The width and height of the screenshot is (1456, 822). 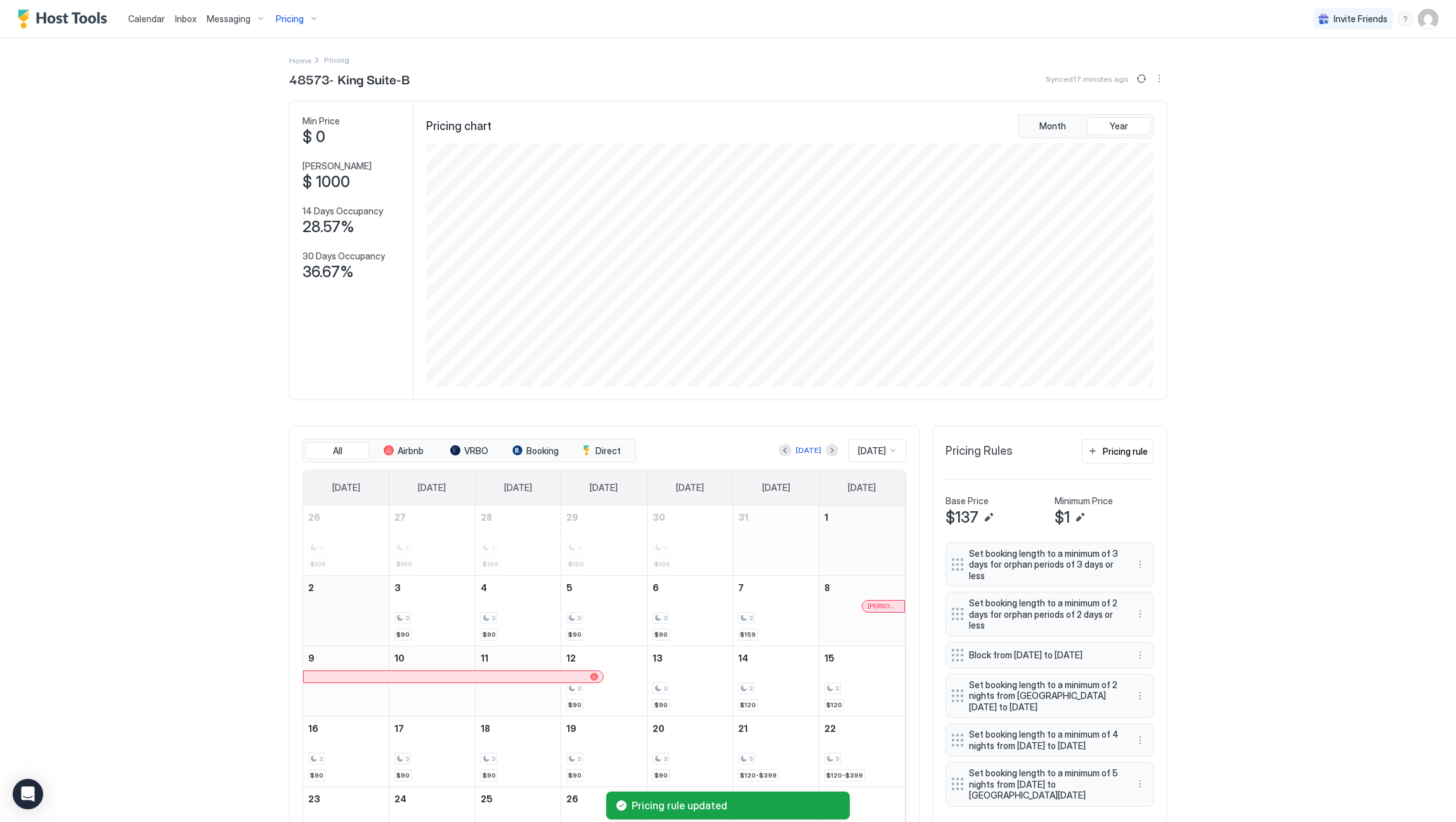 What do you see at coordinates (1087, 79) in the screenshot?
I see `span: Synced 17 minutes ago` at bounding box center [1087, 79].